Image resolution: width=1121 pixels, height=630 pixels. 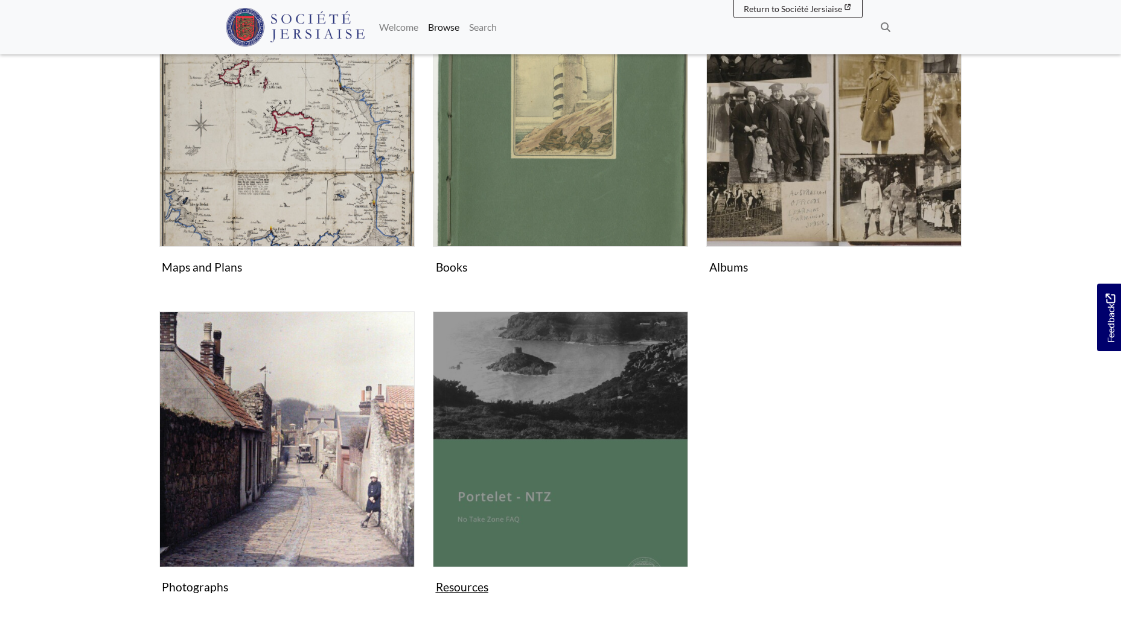 I want to click on a: Search, so click(x=483, y=27).